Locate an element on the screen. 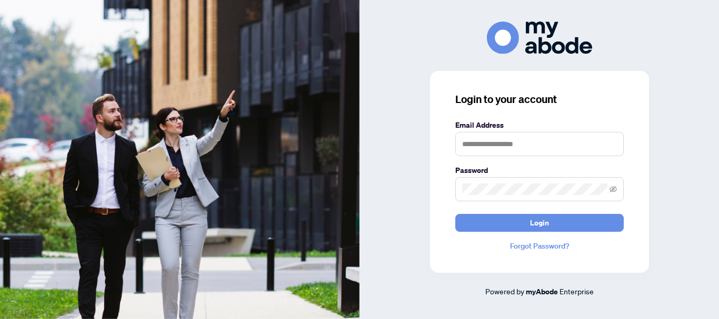 Image resolution: width=719 pixels, height=319 pixels. a: myAbode is located at coordinates (542, 292).